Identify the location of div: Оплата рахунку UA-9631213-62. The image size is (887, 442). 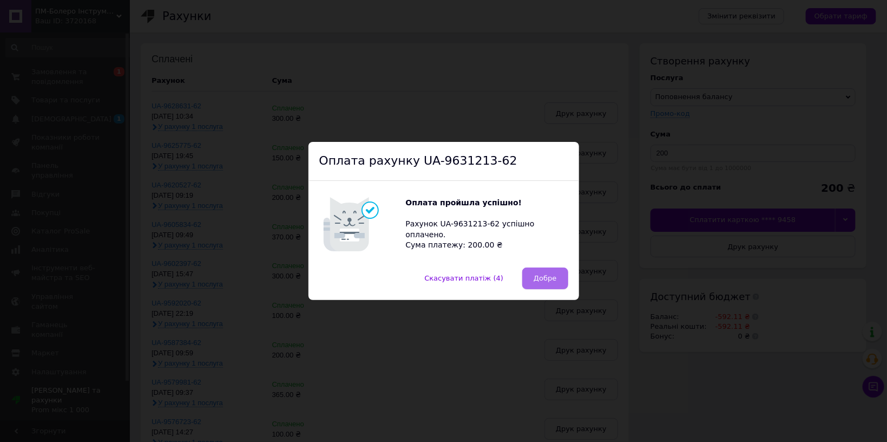
(444, 161).